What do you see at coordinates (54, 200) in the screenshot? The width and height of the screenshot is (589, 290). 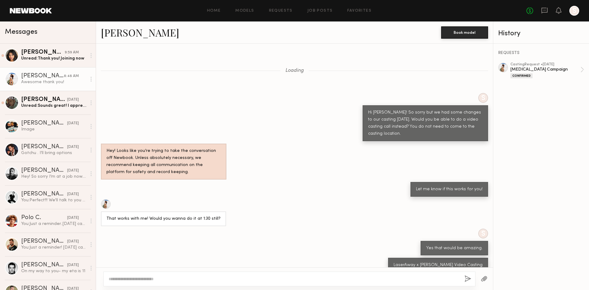 I see `div: You: Perfect!!! We'll talk to you at 2pm!` at bounding box center [54, 200].